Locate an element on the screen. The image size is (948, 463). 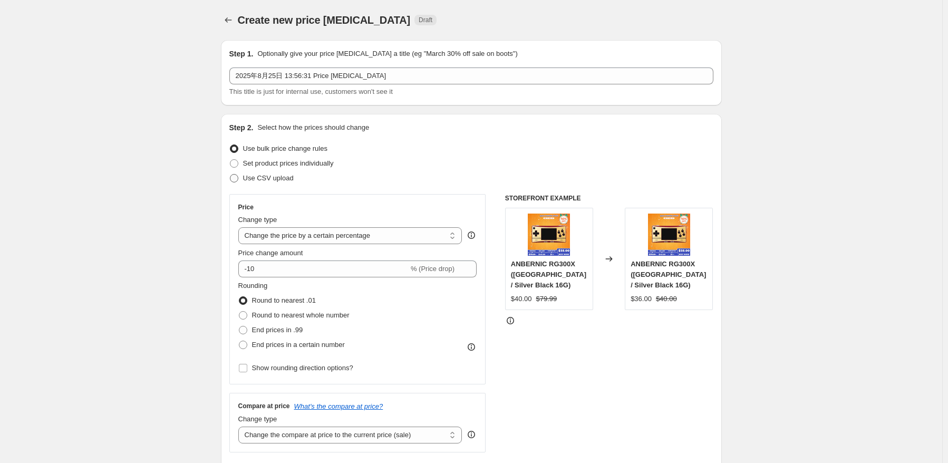
span: Use bulk price change rules is located at coordinates (285, 148).